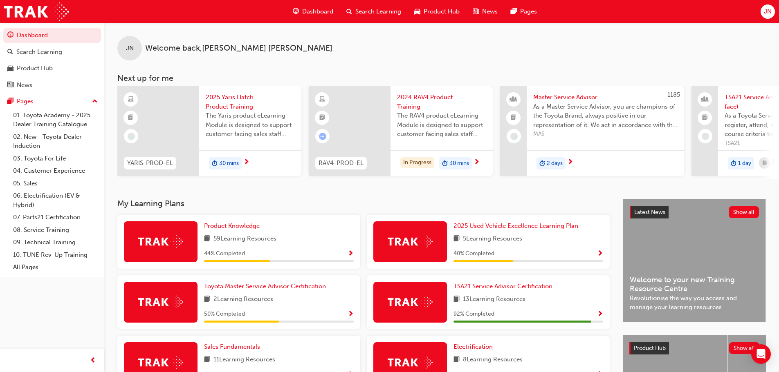 Image resolution: width=779 pixels, height=372 pixels. I want to click on a: 05. Sales, so click(55, 184).